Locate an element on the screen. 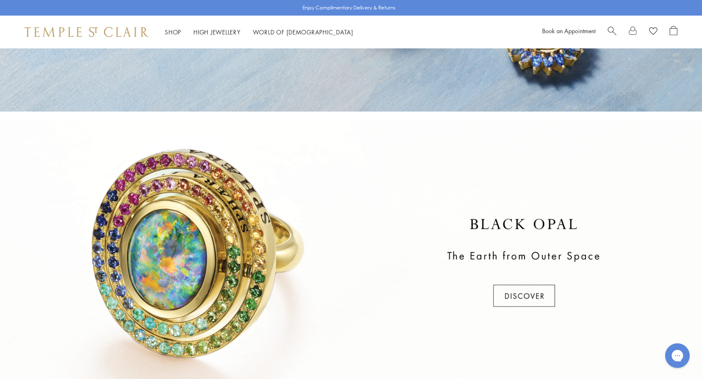 The image size is (702, 379). a: Search is located at coordinates (612, 32).